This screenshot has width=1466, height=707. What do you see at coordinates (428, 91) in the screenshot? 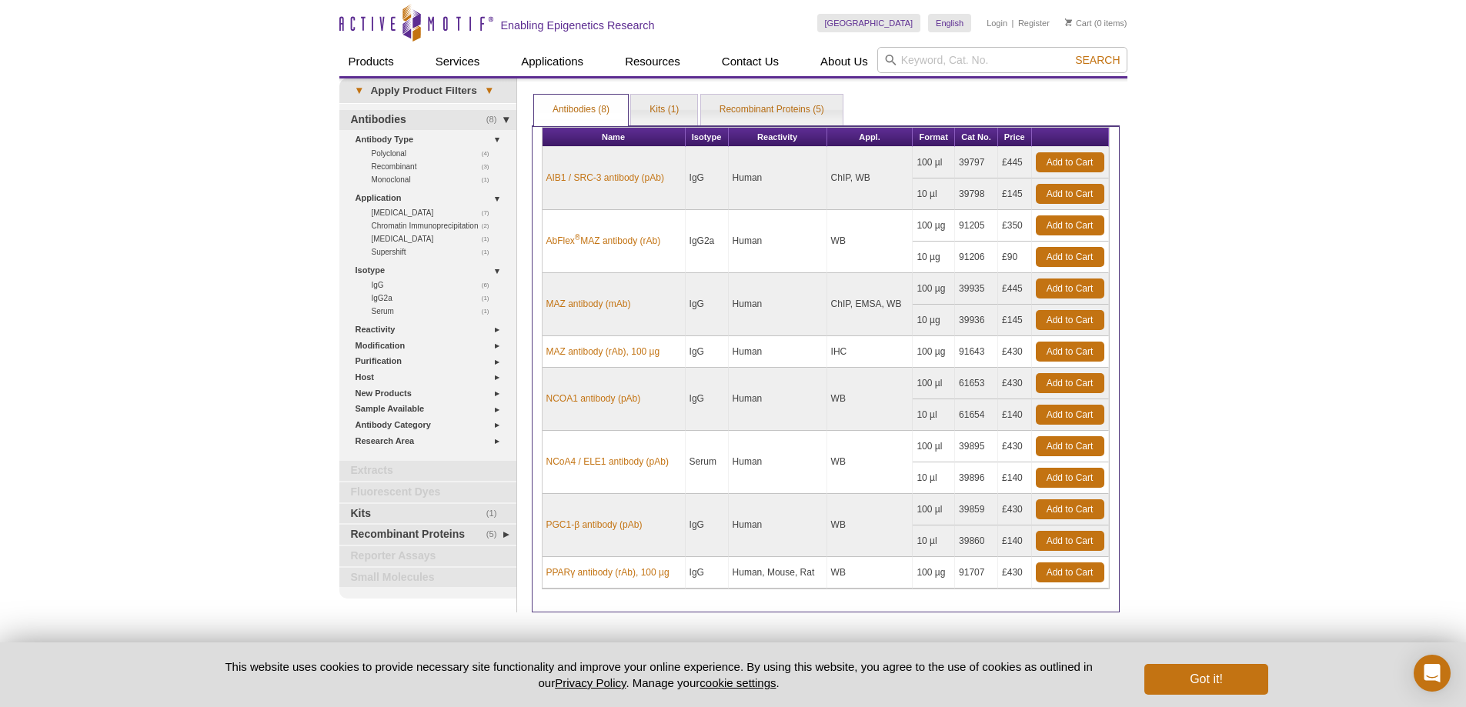
I see `a: ▾Apply Product Filters▾` at bounding box center [428, 91].